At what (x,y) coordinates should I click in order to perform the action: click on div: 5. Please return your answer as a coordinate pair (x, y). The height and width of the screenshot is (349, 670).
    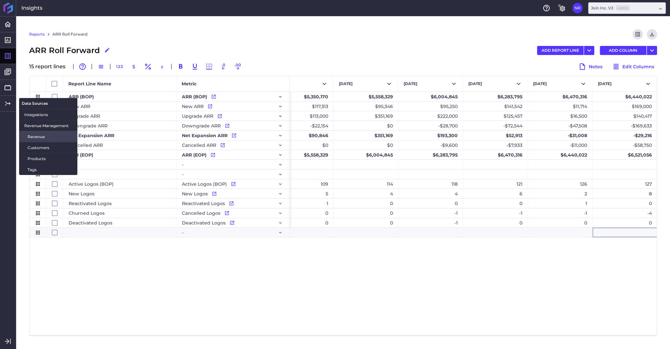
    Looking at the image, I should click on (301, 194).